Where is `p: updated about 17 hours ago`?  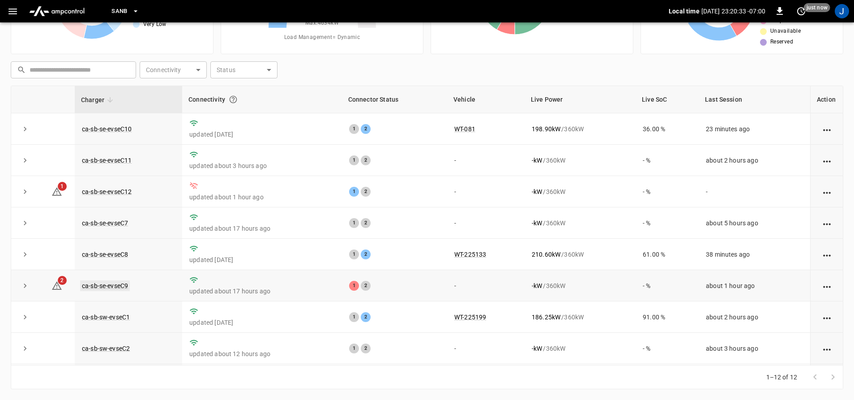
p: updated about 17 hours ago is located at coordinates (262, 228).